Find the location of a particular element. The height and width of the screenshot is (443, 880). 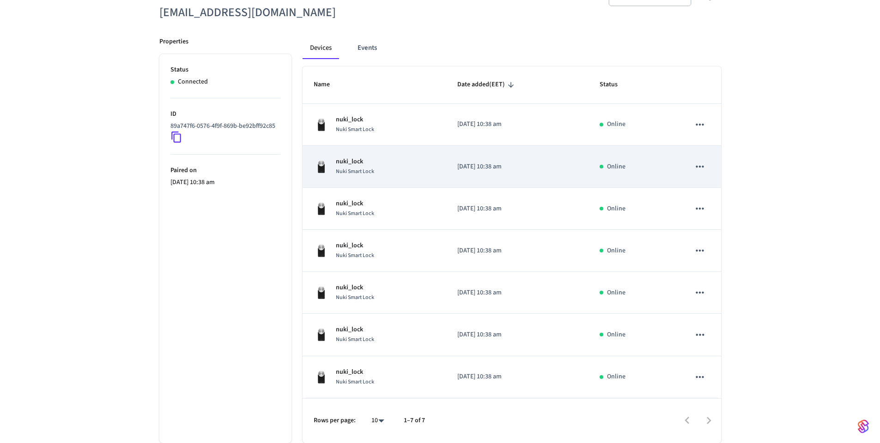

div: 10 is located at coordinates (378, 421).